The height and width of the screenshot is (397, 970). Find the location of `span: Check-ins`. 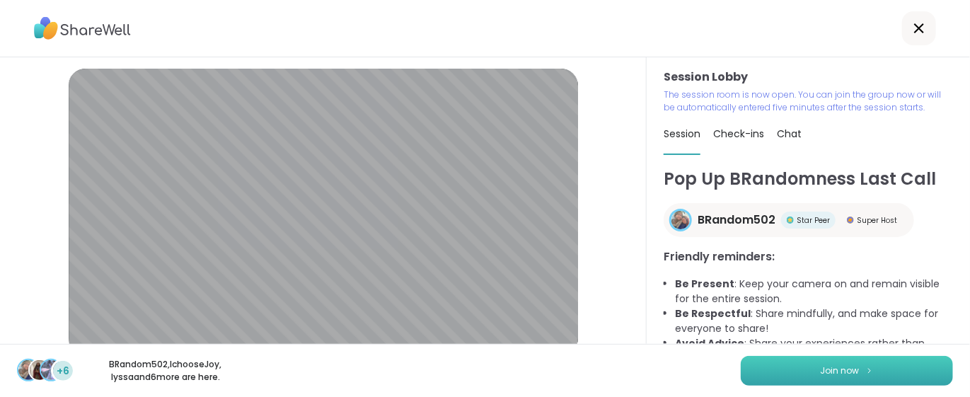

span: Check-ins is located at coordinates (739, 134).